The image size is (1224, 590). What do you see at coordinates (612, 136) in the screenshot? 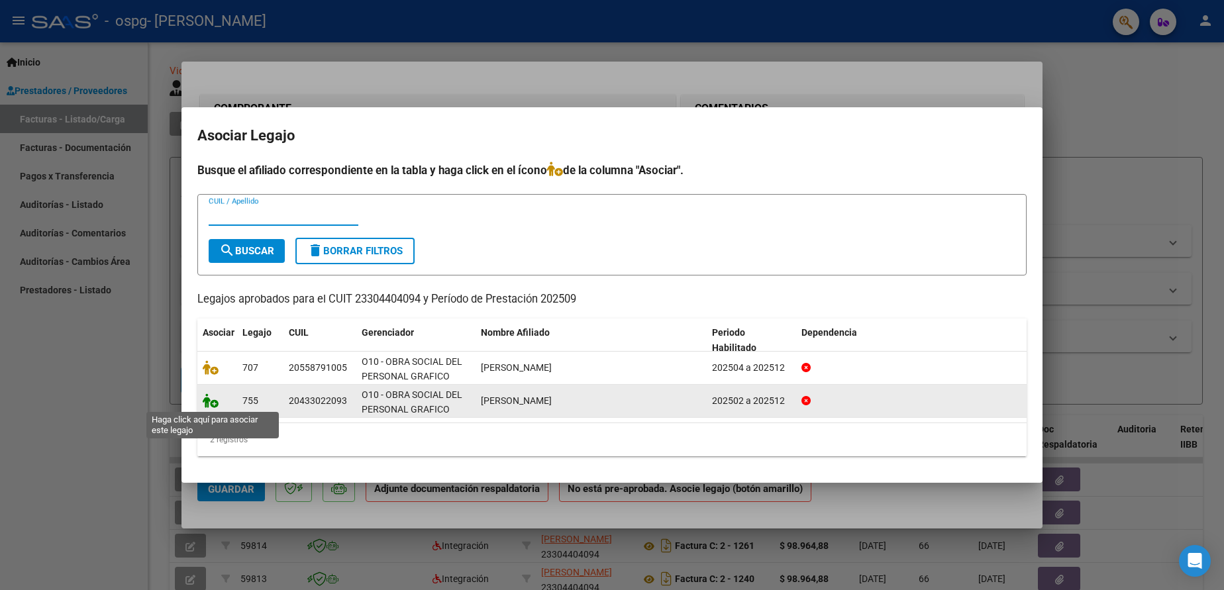
I see `h2: Asociar Legajo` at bounding box center [612, 136].